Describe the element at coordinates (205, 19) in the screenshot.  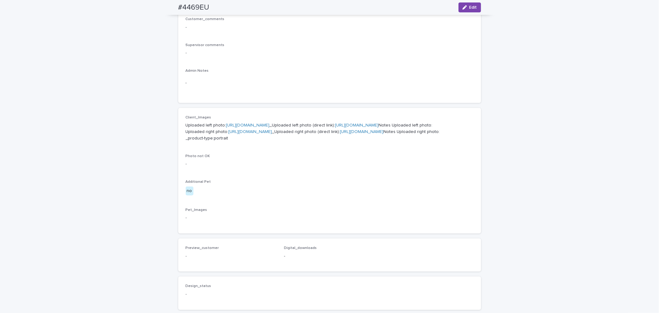
I see `span: Customer_comments` at that location.